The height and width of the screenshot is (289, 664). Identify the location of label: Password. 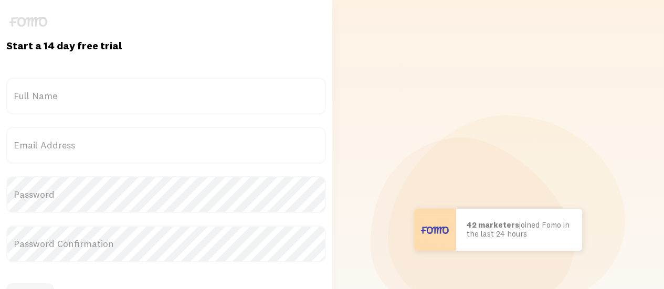
(166, 195).